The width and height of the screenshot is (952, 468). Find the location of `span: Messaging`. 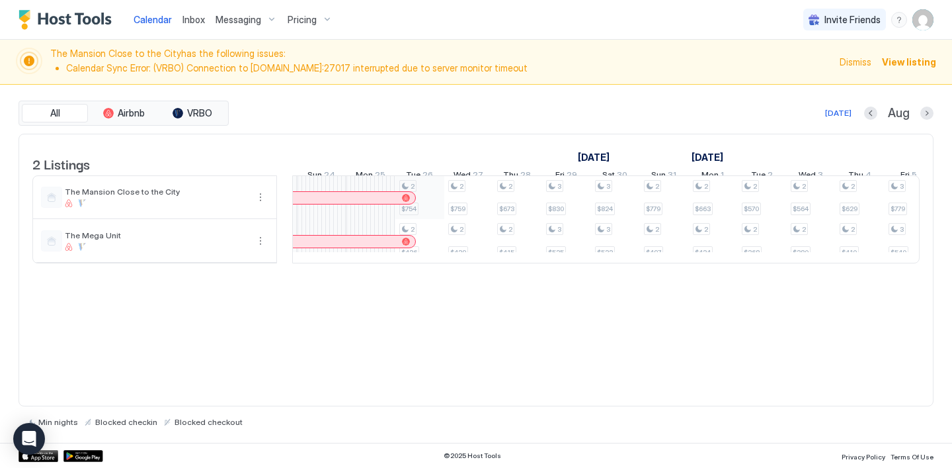

span: Messaging is located at coordinates (238, 20).